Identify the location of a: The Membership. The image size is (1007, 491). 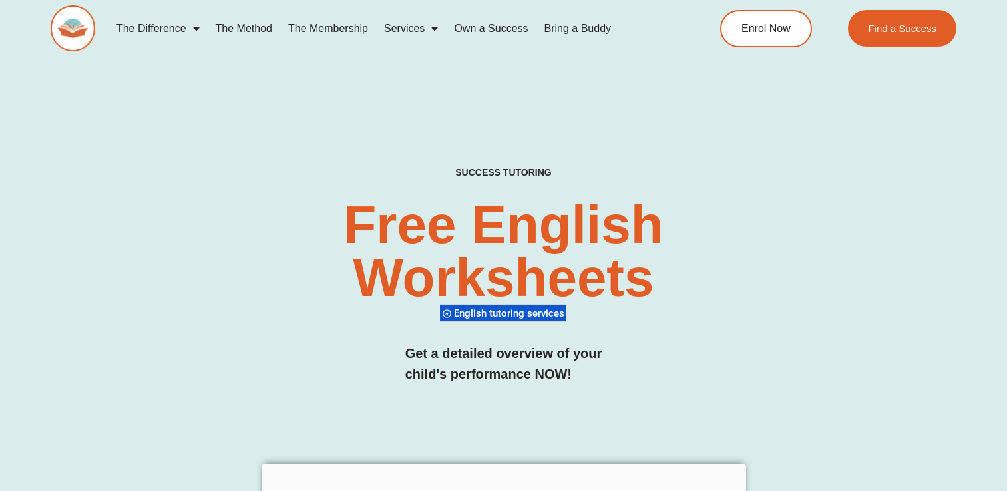
(328, 29).